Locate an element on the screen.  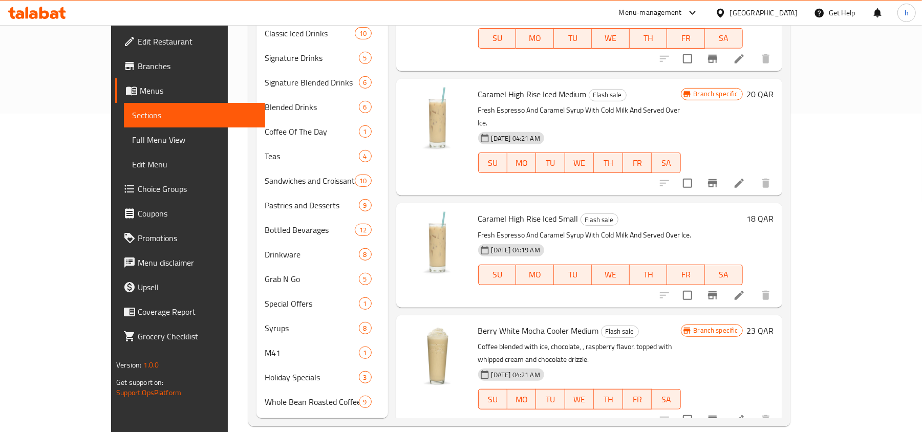
p: Fresh Espresso And Caramel Syrup With Cold Milk And Served Over Ice. is located at coordinates (580, 117).